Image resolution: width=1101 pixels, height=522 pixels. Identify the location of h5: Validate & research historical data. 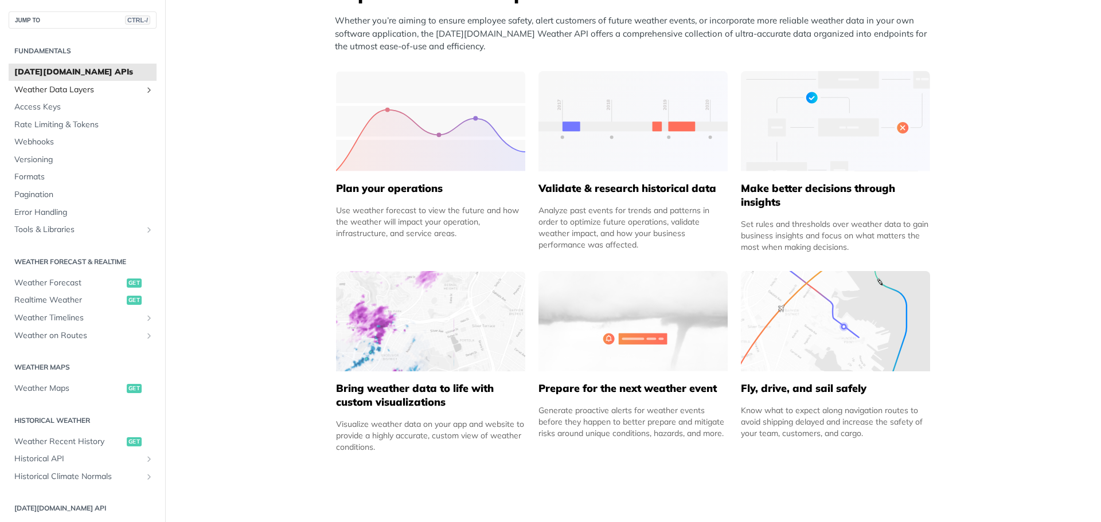
(633, 189).